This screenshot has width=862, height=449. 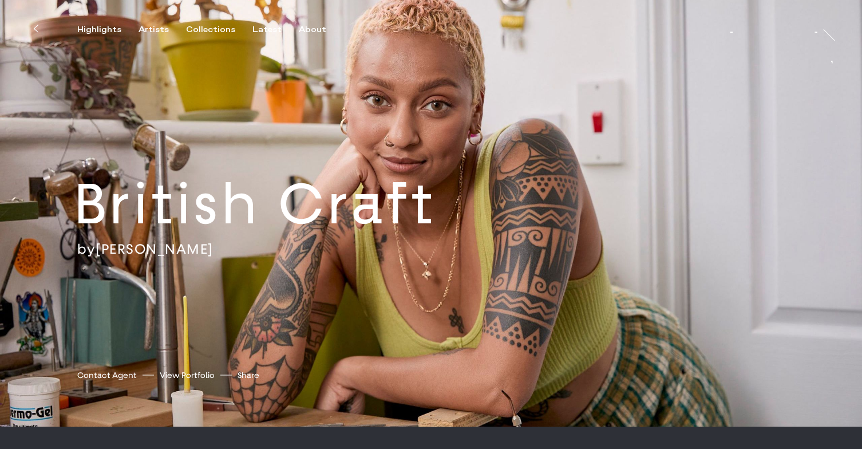 I want to click on div: Highlights, so click(x=99, y=30).